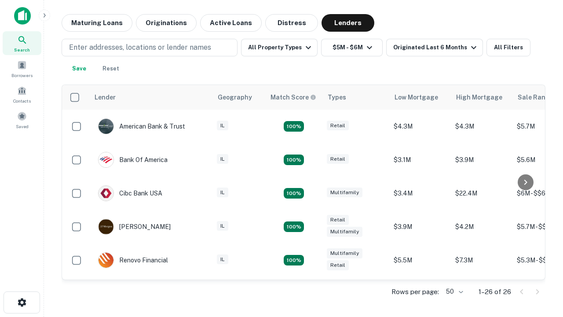 This screenshot has width=563, height=317. I want to click on button: Originations, so click(166, 23).